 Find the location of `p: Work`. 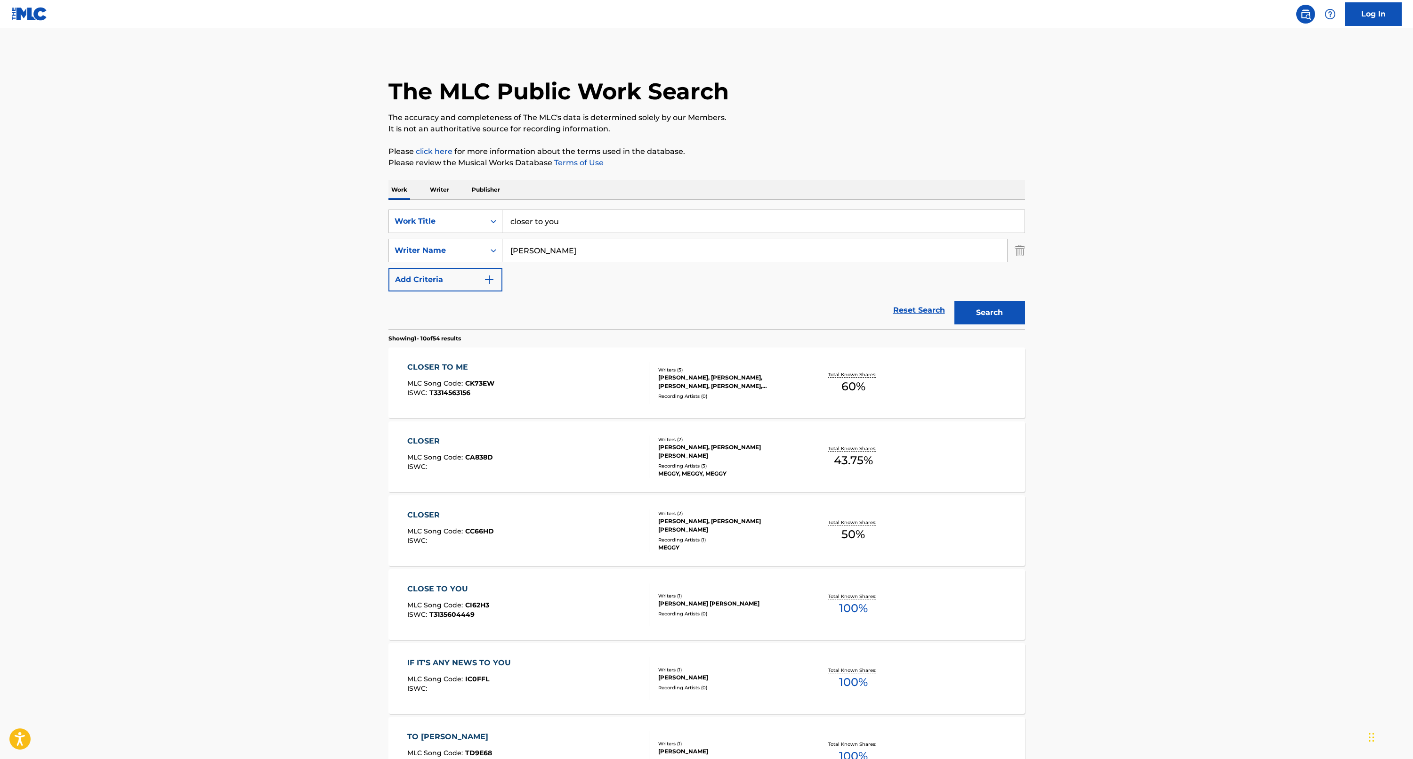

p: Work is located at coordinates (399, 190).